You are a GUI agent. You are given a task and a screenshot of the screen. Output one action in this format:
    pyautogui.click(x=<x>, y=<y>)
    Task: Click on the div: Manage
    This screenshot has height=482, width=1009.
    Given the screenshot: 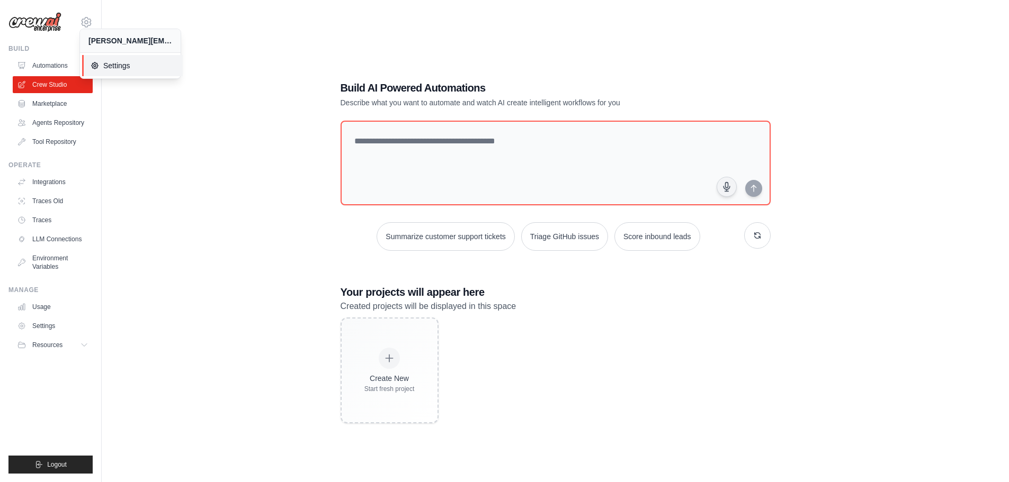 What is the action you would take?
    pyautogui.click(x=50, y=290)
    